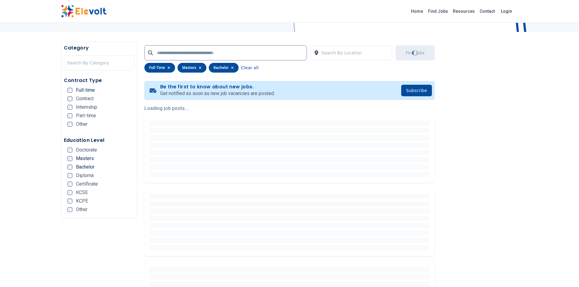 This screenshot has width=579, height=287. I want to click on img: Elevolt, so click(84, 11).